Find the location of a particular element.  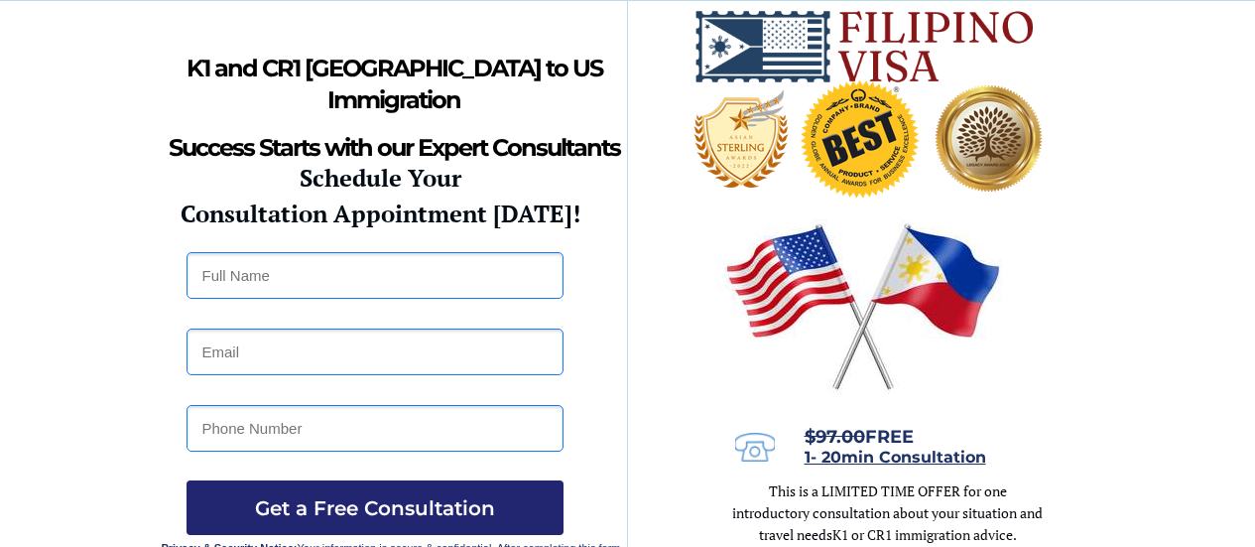

input: Phone Number is located at coordinates (375, 428).